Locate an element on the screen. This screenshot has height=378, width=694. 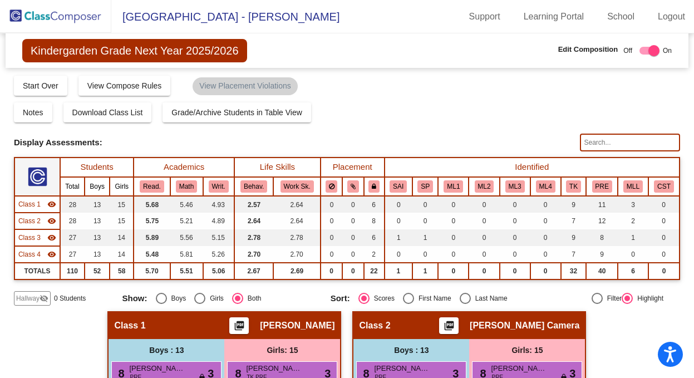
td: 27 is located at coordinates (72, 254).